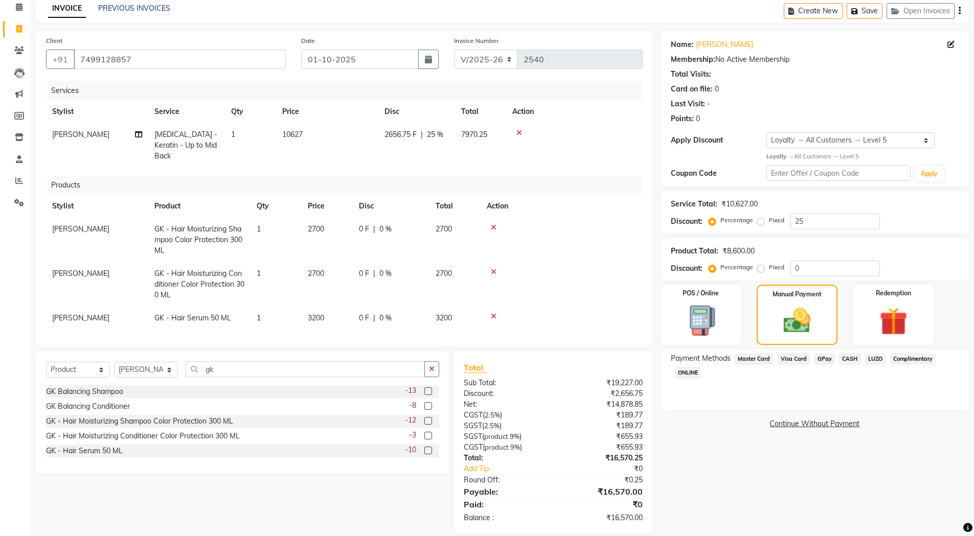 Image resolution: width=974 pixels, height=536 pixels. I want to click on img: _cash.svg, so click(797, 320).